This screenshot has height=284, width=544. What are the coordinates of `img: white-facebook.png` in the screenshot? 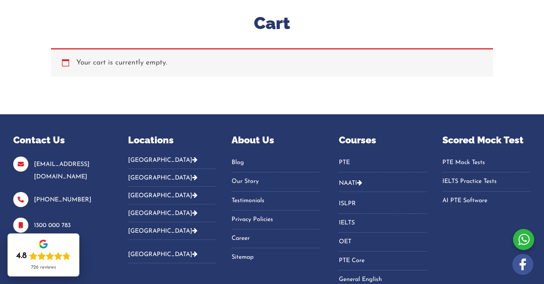 It's located at (522, 265).